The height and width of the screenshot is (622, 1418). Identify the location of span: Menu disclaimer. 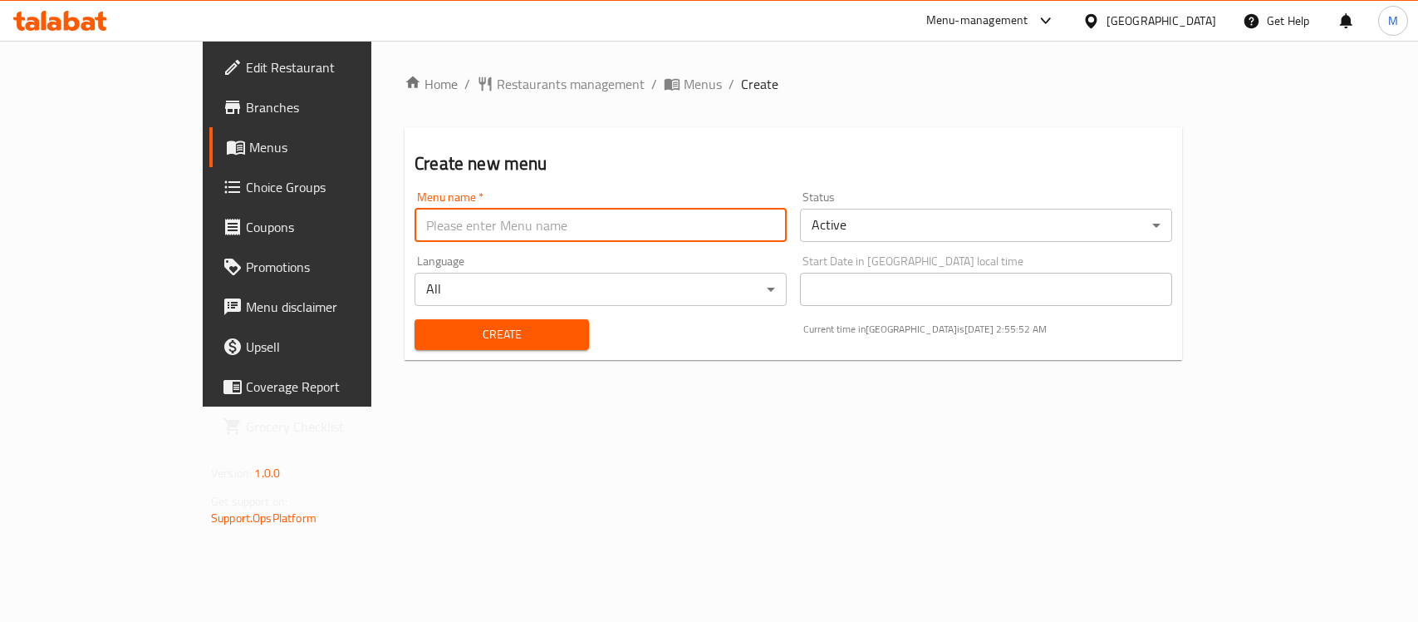
(336, 307).